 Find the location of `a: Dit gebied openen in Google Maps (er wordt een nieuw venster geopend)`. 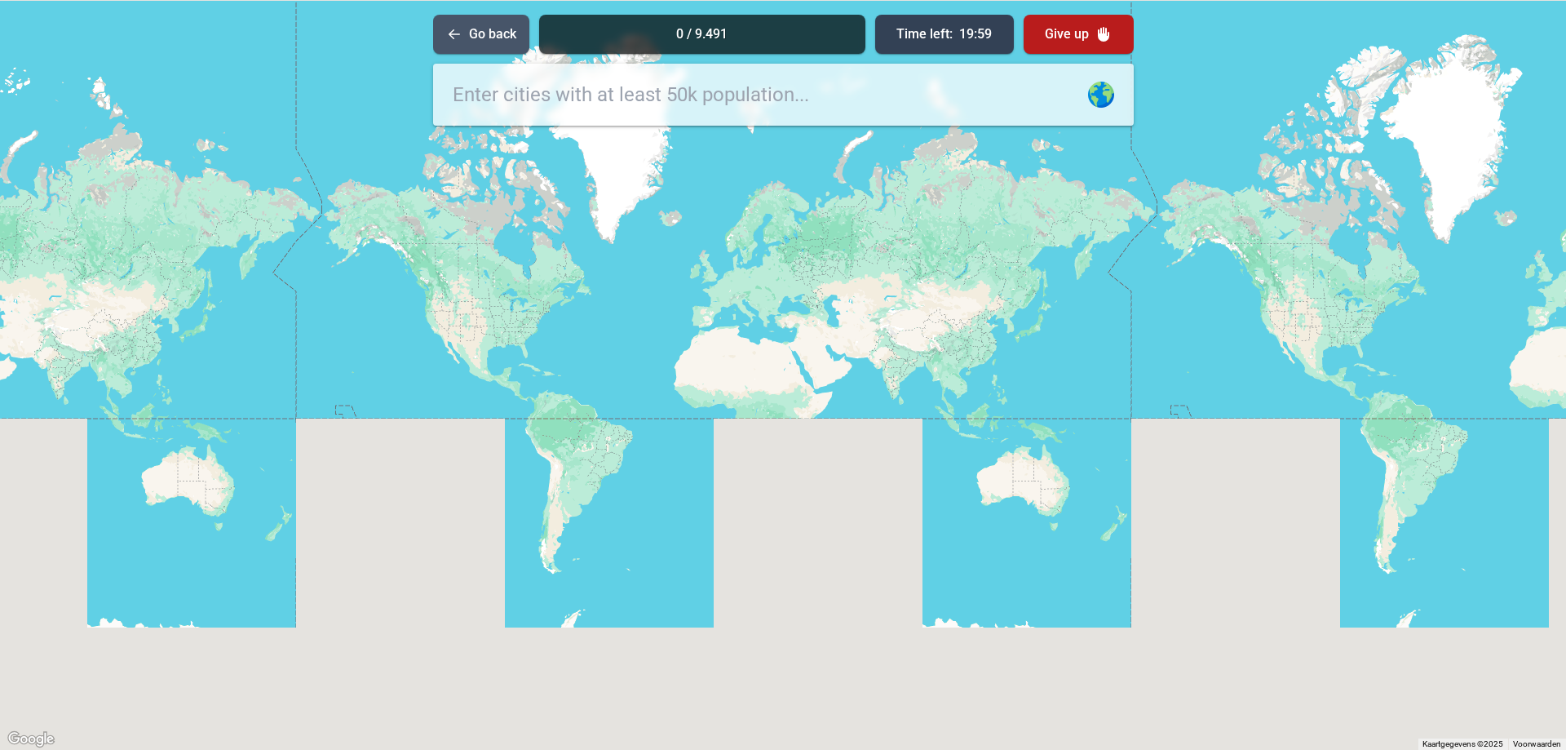

a: Dit gebied openen in Google Maps (er wordt een nieuw venster geopend) is located at coordinates (31, 739).